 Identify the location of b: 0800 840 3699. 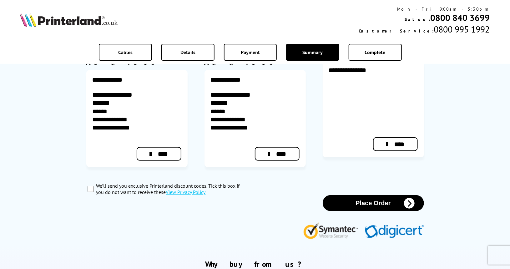
(460, 18).